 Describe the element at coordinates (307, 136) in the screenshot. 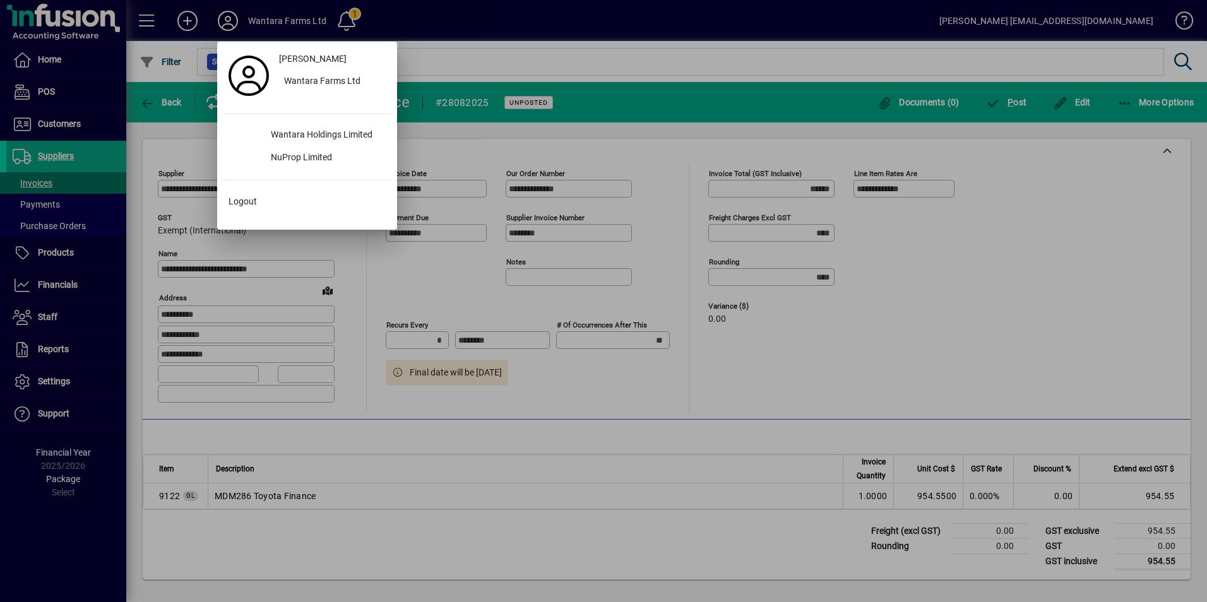

I see `button: Wantara Holdings Limited` at that location.